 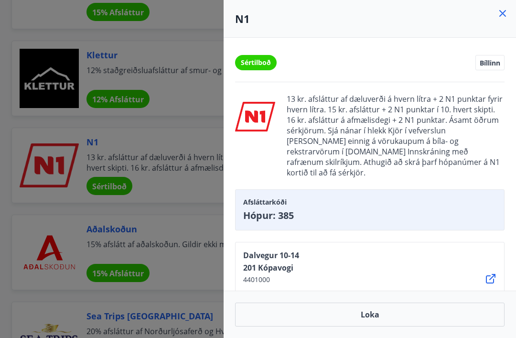 What do you see at coordinates (271, 280) in the screenshot?
I see `span: 4401000` at bounding box center [271, 280].